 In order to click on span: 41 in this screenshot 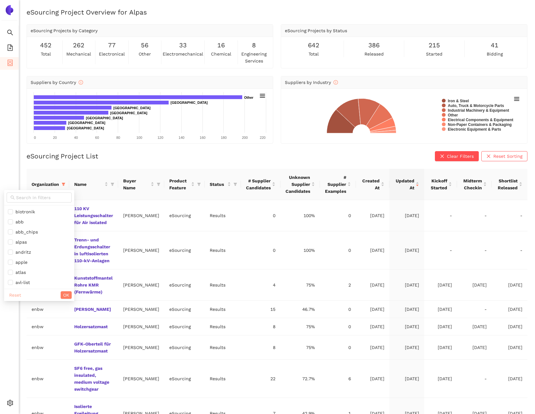, I will do `click(494, 45)`.